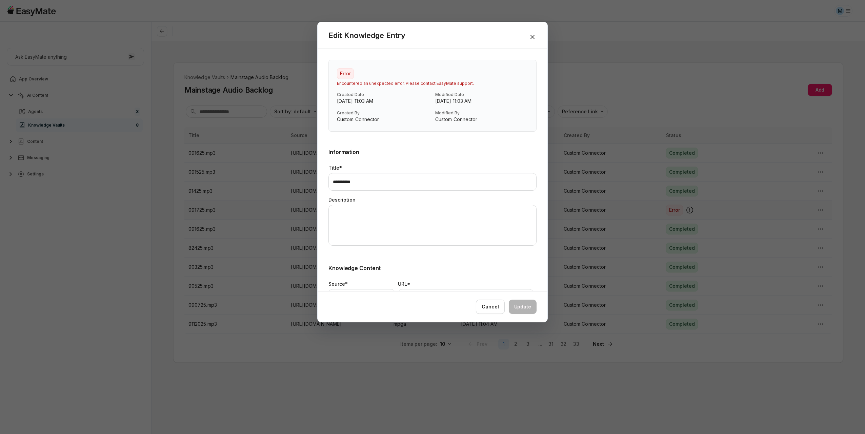  I want to click on p: Encountered an unexpected error. Please contact EasyMate support., so click(433, 83).